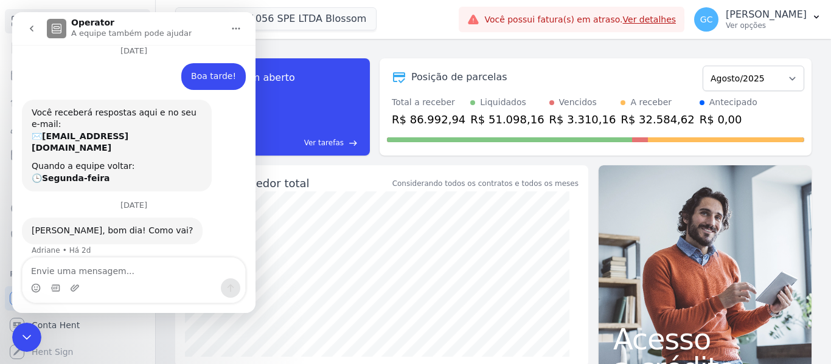 Image resolution: width=831 pixels, height=364 pixels. I want to click on button: Selecionador de GIF, so click(43, 276).